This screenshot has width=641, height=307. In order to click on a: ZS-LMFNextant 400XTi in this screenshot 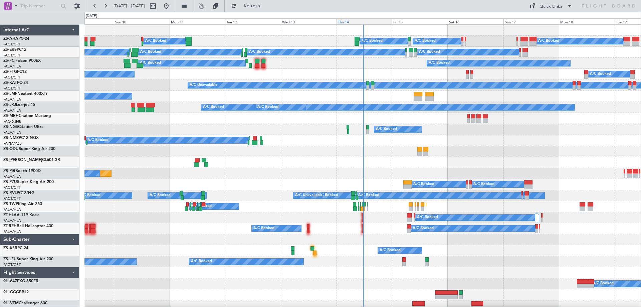, I will do `click(25, 94)`.